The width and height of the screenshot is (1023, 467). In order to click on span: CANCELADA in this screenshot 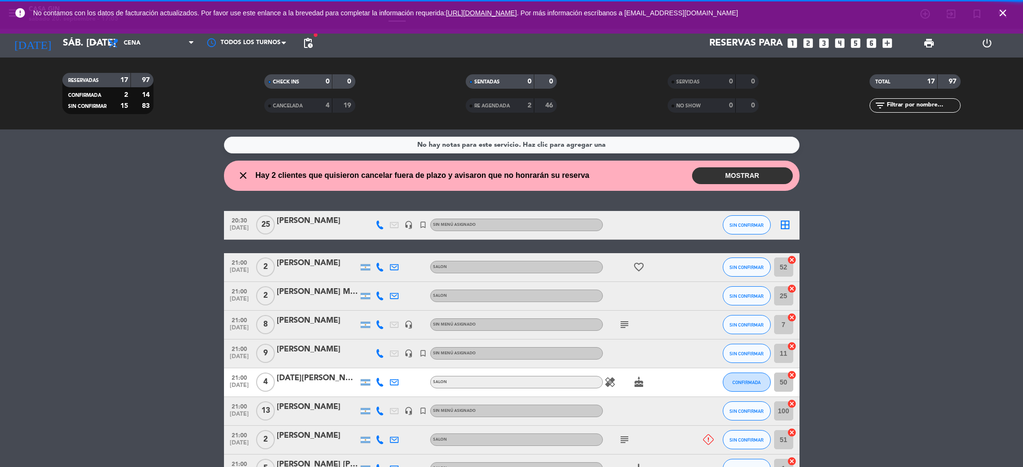, I will do `click(288, 106)`.